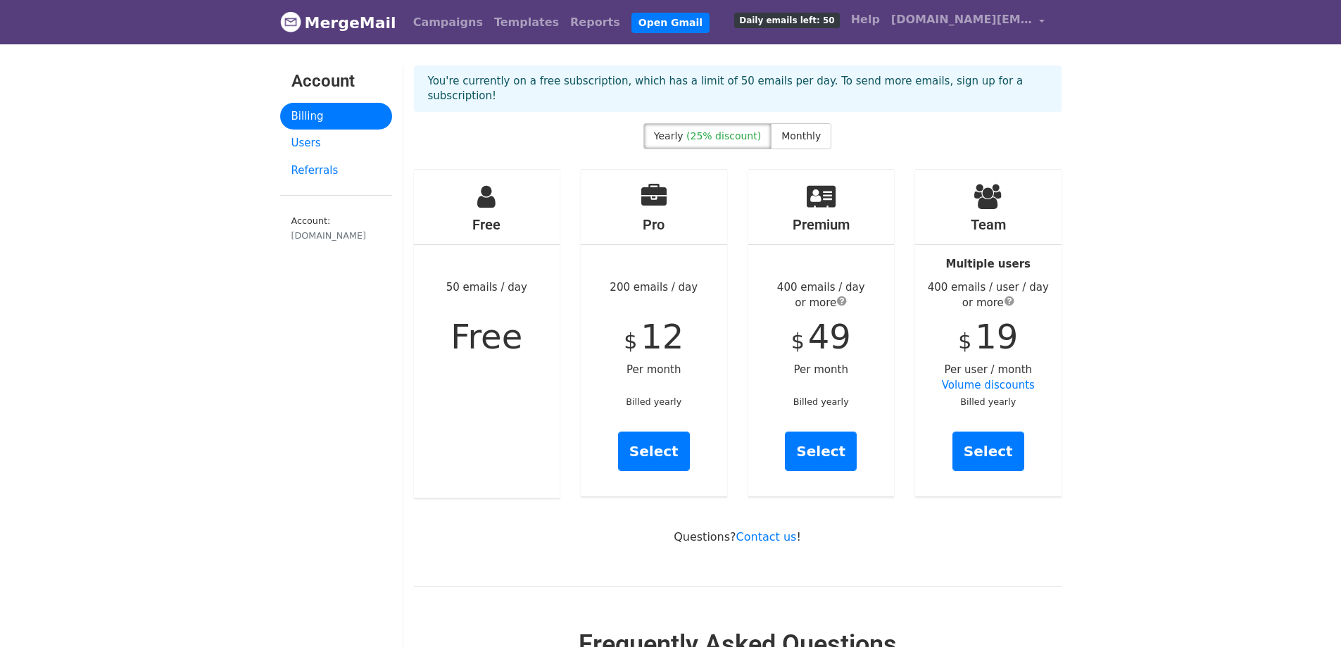 Image resolution: width=1341 pixels, height=647 pixels. I want to click on span: Monthly, so click(801, 136).